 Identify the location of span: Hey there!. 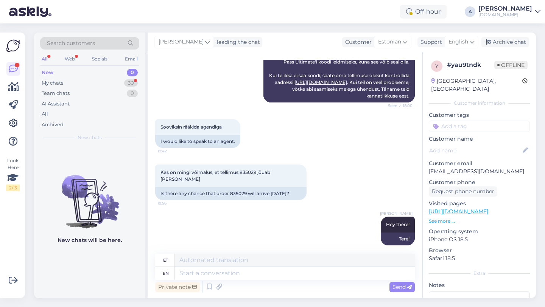
(398, 224).